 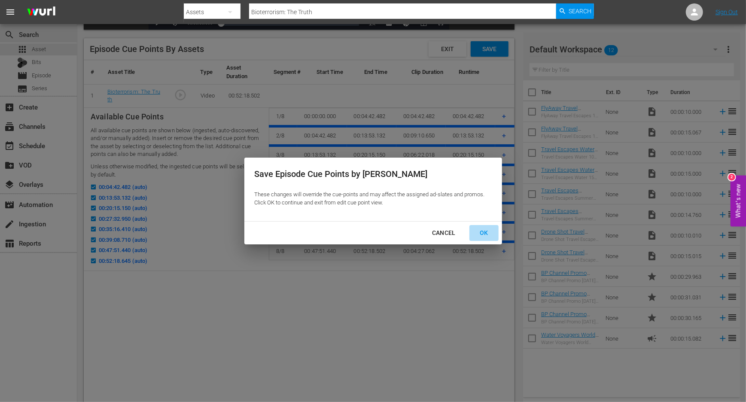 What do you see at coordinates (580, 11) in the screenshot?
I see `span: Search` at bounding box center [580, 11].